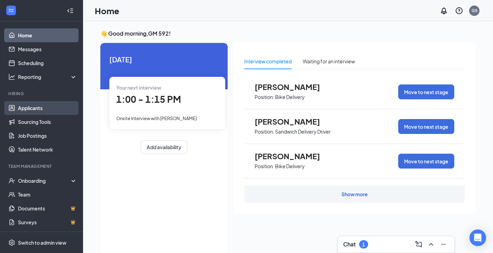 The width and height of the screenshot is (493, 253). I want to click on svg: ChevronUp, so click(431, 244).